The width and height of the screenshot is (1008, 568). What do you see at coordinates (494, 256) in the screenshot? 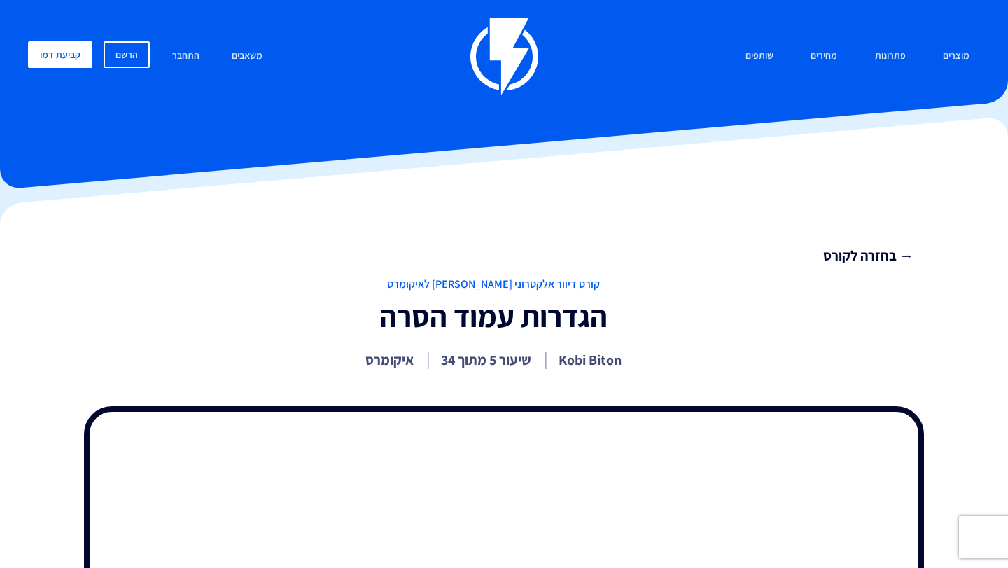
I see `a: → בחזרה לקורס` at bounding box center [494, 256].